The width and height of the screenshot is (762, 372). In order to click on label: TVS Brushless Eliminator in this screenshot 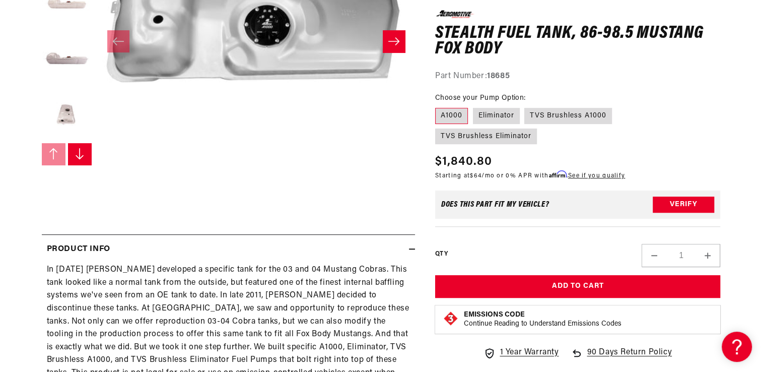, I will do `click(486, 136)`.